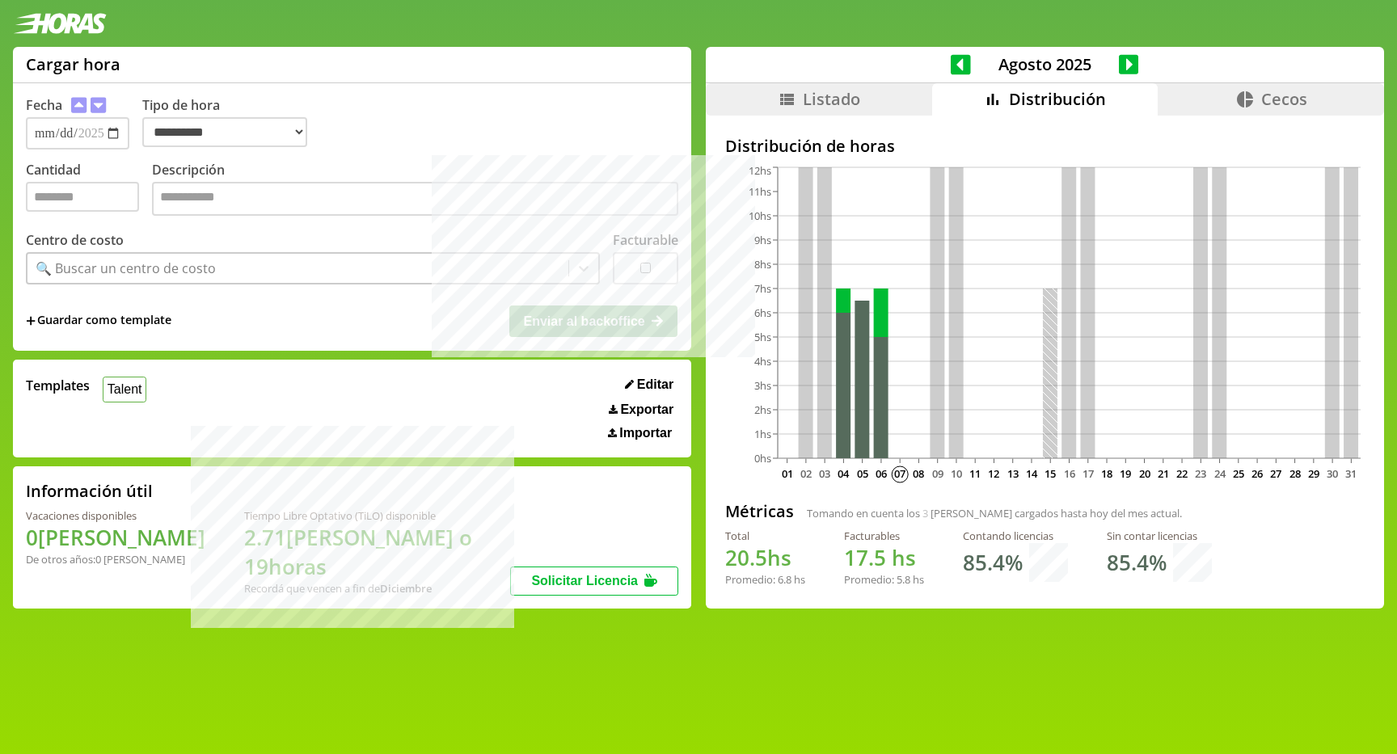 This screenshot has height=754, width=1397. Describe the element at coordinates (831, 99) in the screenshot. I see `span: Listado` at that location.